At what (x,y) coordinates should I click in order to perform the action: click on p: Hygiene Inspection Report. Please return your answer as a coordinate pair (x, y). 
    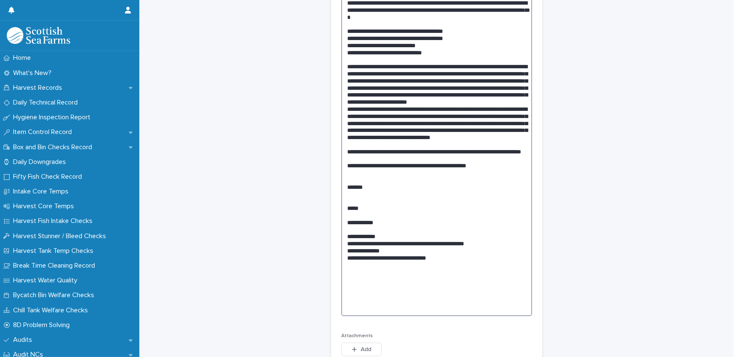
    Looking at the image, I should click on (53, 117).